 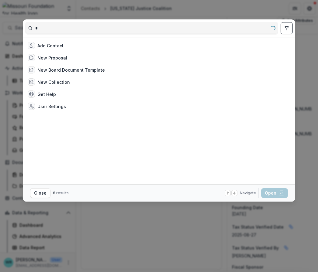 What do you see at coordinates (52, 106) in the screenshot?
I see `div: User Settings` at bounding box center [52, 106].